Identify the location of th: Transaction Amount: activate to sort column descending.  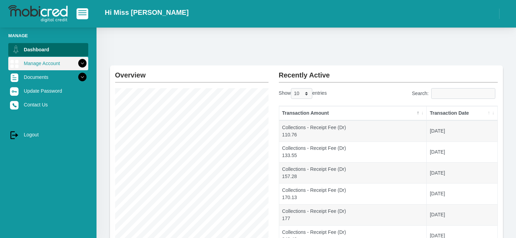
(353, 113).